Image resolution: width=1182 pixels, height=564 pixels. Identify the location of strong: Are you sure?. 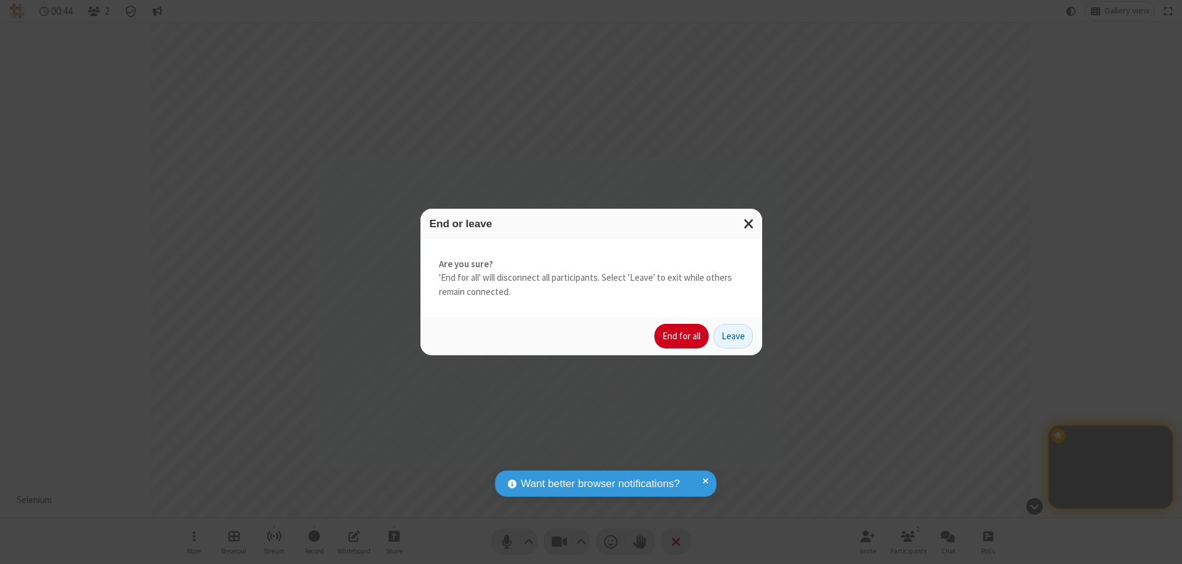
(591, 264).